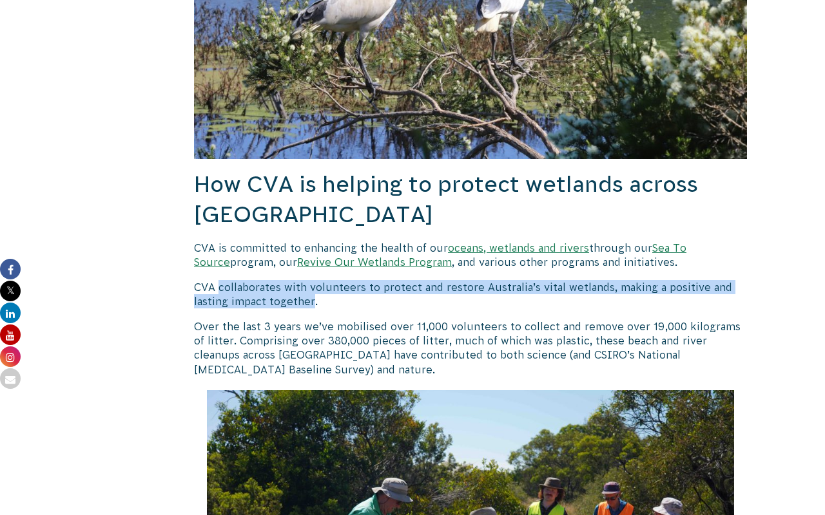 This screenshot has height=515, width=825. What do you see at coordinates (470, 349) in the screenshot?
I see `p: Over the last 3 years we’ve mobilised over 11,000 volunteers to collect and remove over 19,000 ki...` at bounding box center [470, 349].